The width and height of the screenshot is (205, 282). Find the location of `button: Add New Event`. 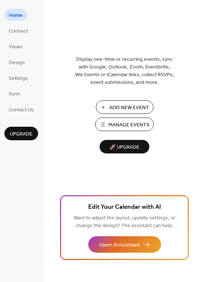

button: Add New Event is located at coordinates (124, 107).